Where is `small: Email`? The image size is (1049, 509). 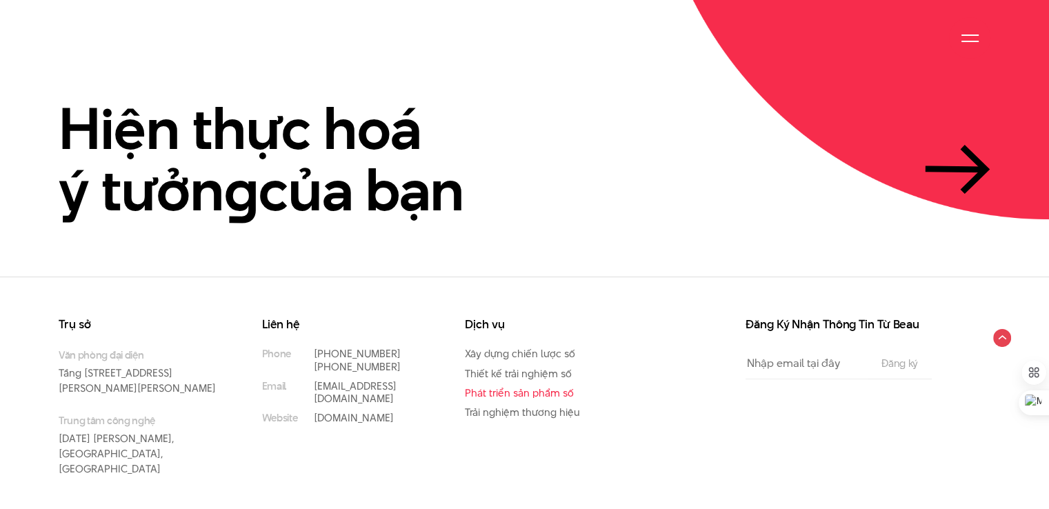 small: Email is located at coordinates (274, 386).